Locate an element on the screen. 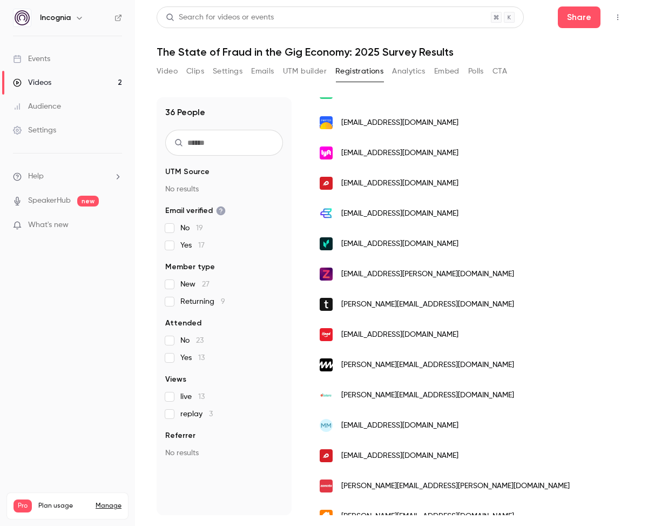 Image resolution: width=648 pixels, height=526 pixels. span: Email verified is located at coordinates (196, 211).